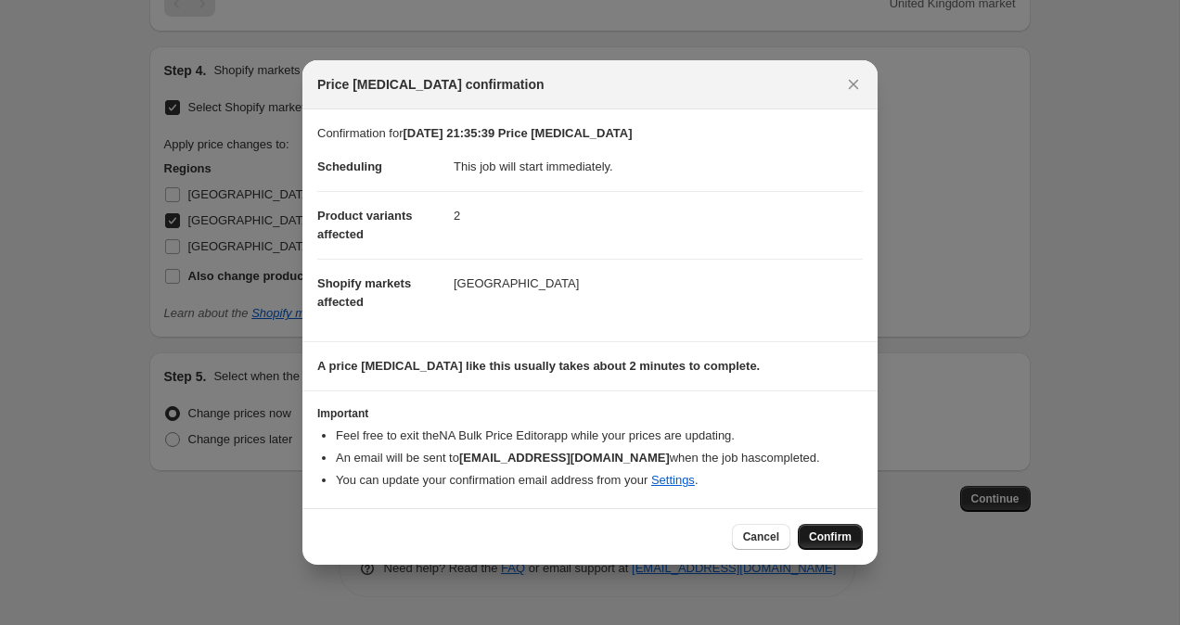 This screenshot has width=1180, height=625. Describe the element at coordinates (365, 224) in the screenshot. I see `span: Product variants affected` at that location.